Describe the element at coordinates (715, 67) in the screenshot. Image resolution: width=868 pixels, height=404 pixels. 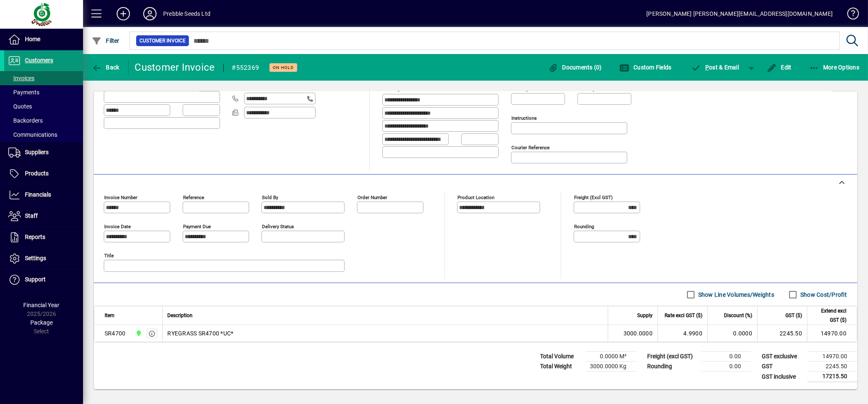
I see `button: Post & Email` at that location.